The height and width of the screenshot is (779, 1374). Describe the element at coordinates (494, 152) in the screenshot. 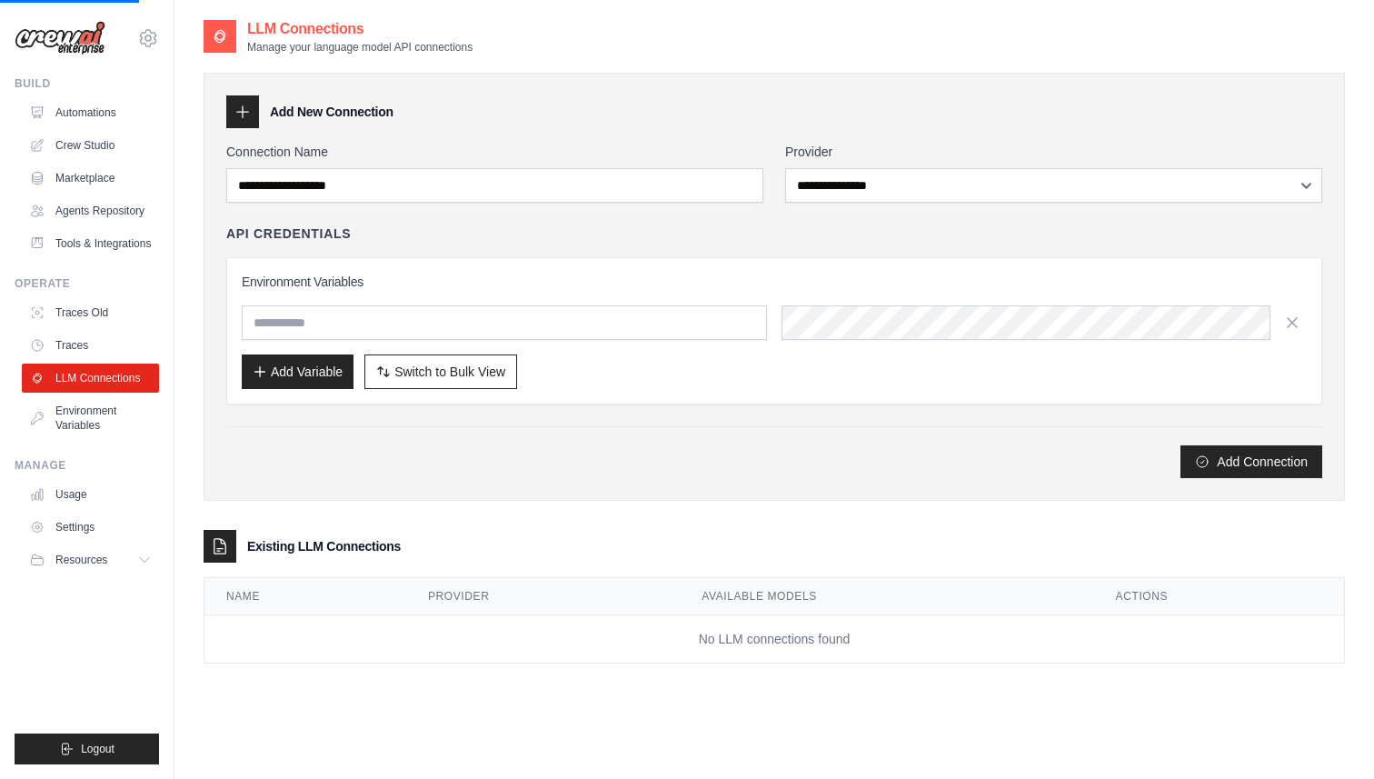

I see `label: Connection Name` at that location.